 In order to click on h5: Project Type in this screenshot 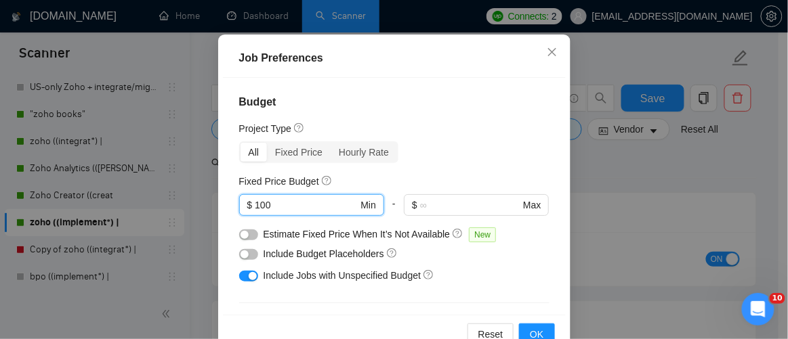, I will do `click(266, 129)`.